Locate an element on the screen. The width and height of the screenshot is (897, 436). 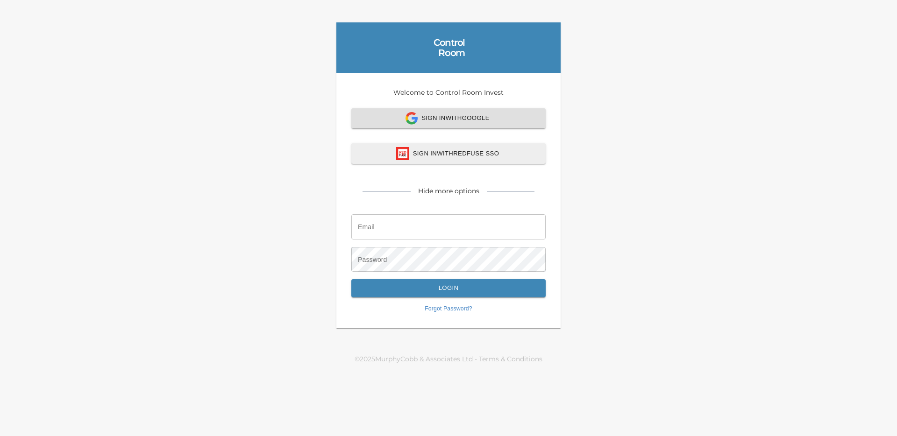
div: Hide more options is located at coordinates (449, 191).